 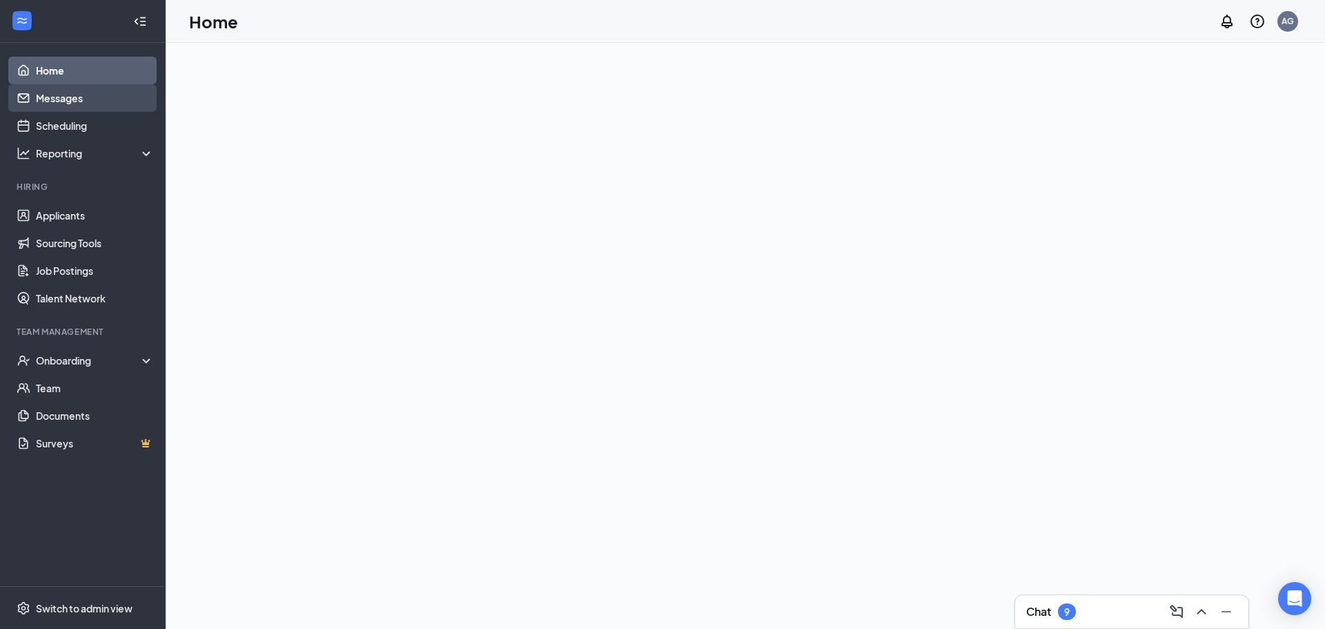 I want to click on div: Team Management, so click(x=83, y=331).